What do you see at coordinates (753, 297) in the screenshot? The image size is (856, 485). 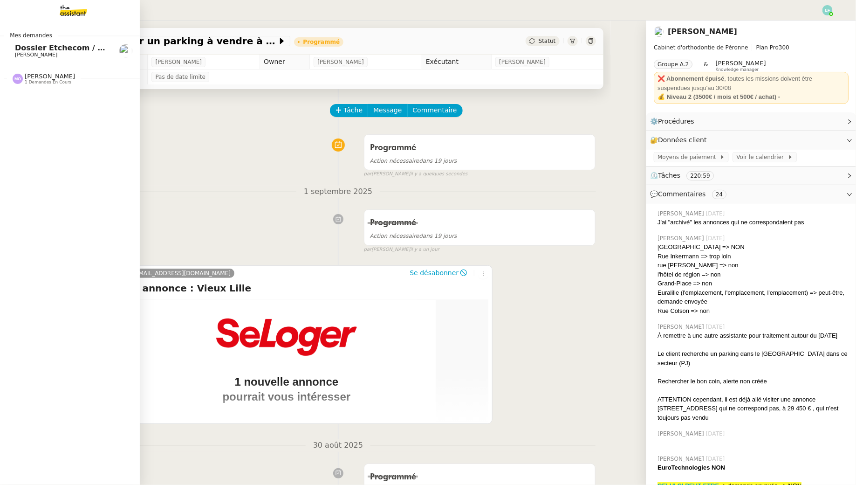 I see `div: Euralille (l'emplacement, l'emplacement, l'emplacement) => peut-être, demande envoyée` at bounding box center [753, 297].